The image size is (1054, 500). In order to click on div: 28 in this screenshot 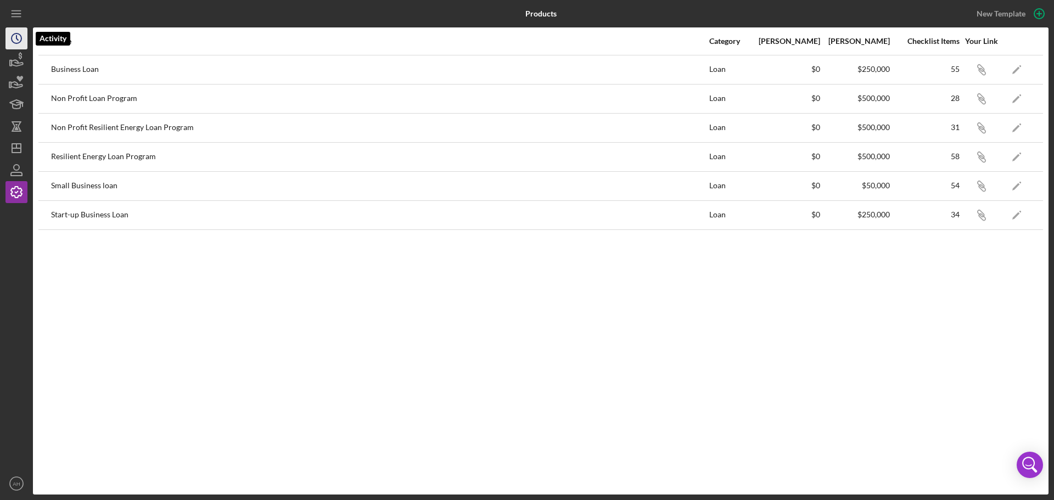, I will do `click(925, 98)`.